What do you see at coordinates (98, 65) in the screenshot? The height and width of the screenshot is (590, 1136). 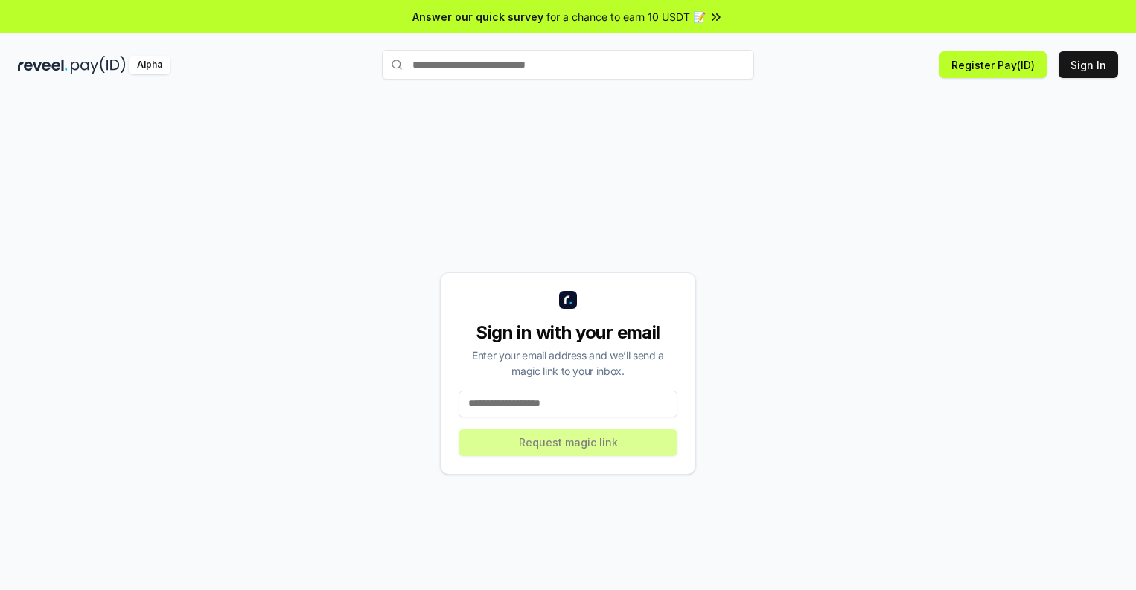 I see `img: pay_id` at bounding box center [98, 65].